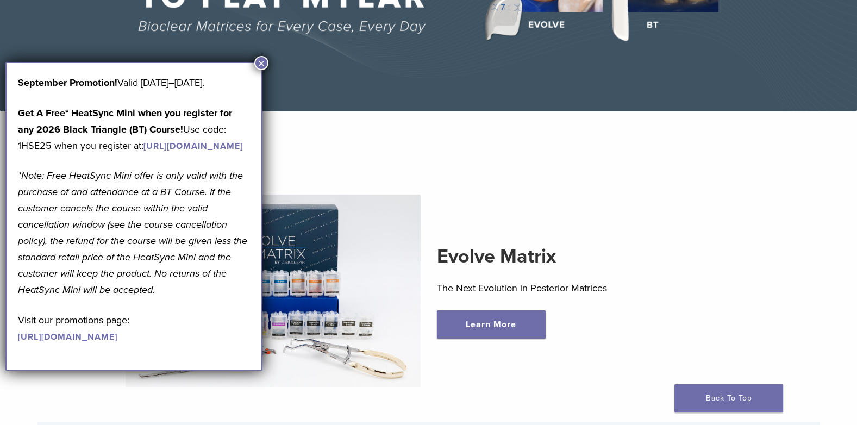 The height and width of the screenshot is (425, 857). I want to click on a: Back To Top, so click(728, 398).